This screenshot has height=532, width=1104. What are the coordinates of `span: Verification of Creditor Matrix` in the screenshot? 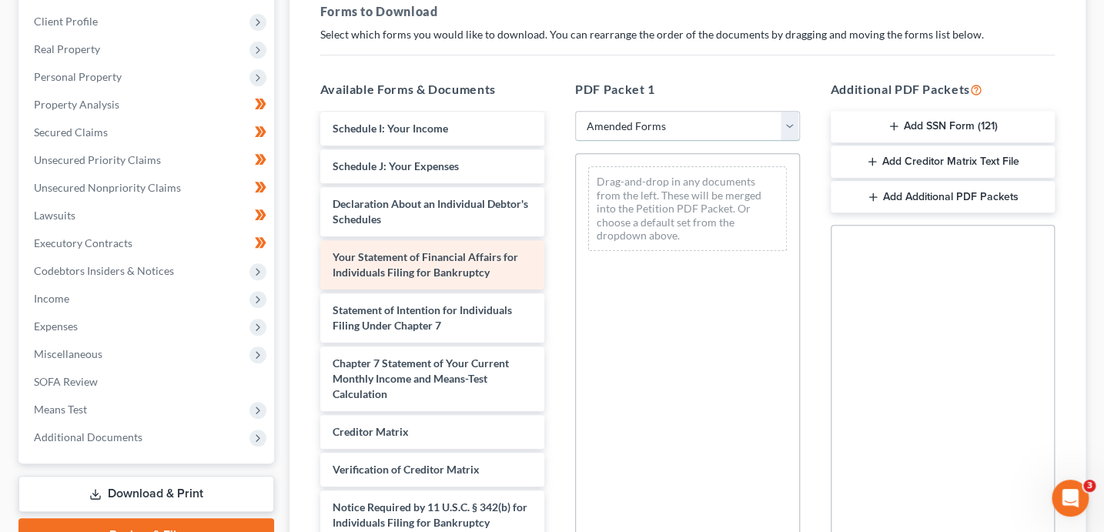 It's located at (406, 469).